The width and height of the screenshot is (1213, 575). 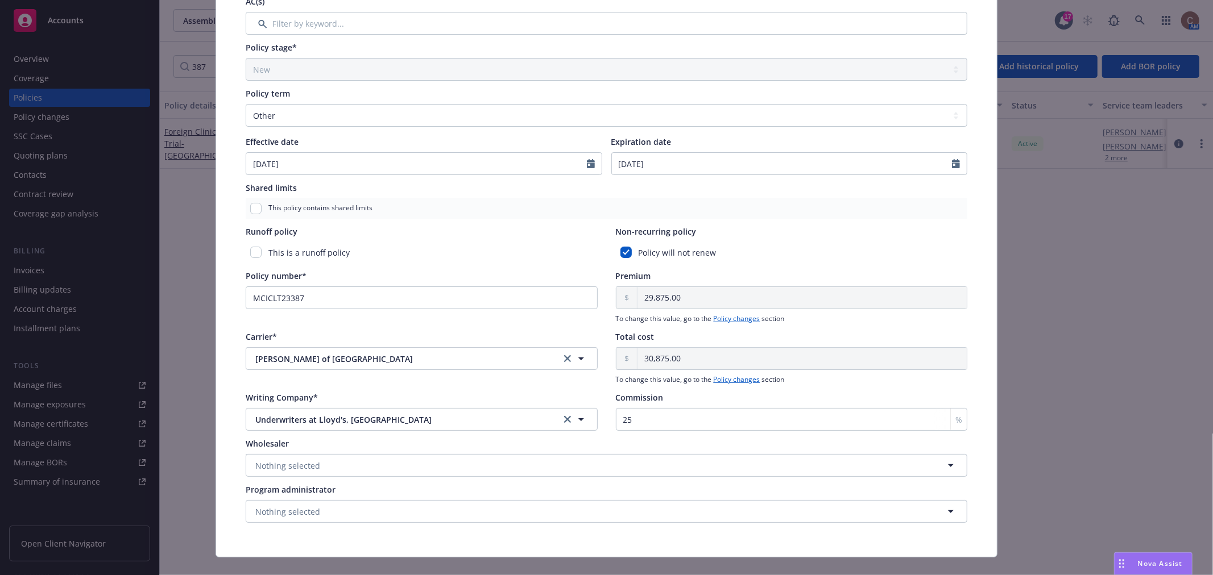 What do you see at coordinates (291, 490) in the screenshot?
I see `span: Program administrator` at bounding box center [291, 490].